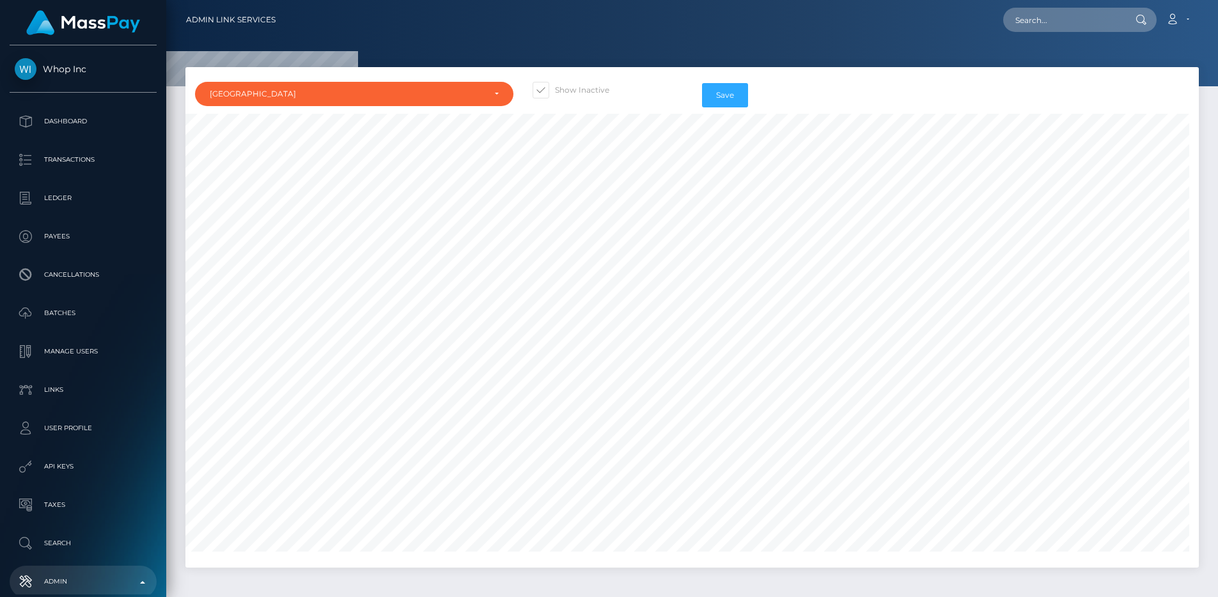 This screenshot has height=597, width=1218. Describe the element at coordinates (83, 505) in the screenshot. I see `a: Taxes` at that location.